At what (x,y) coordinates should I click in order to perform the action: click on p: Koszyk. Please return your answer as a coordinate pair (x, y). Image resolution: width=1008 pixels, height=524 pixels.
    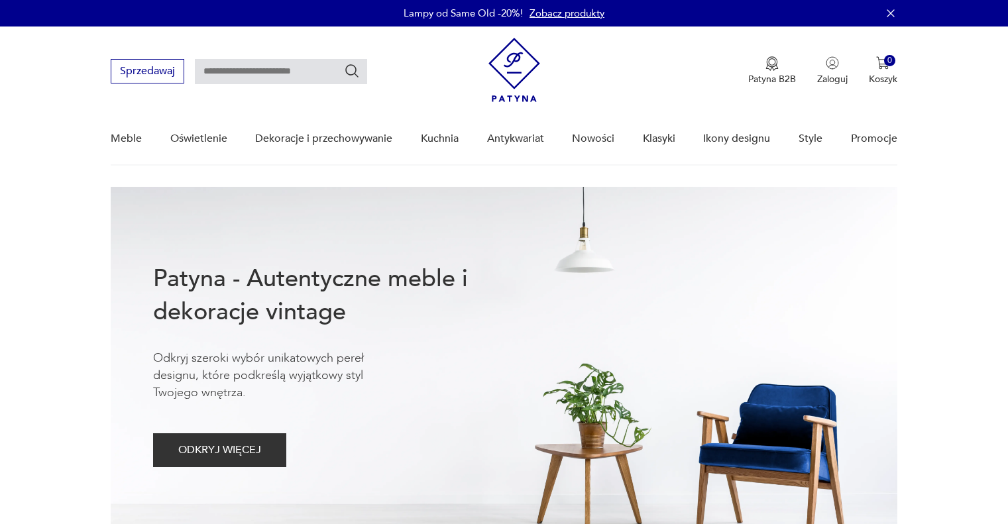
    Looking at the image, I should click on (883, 79).